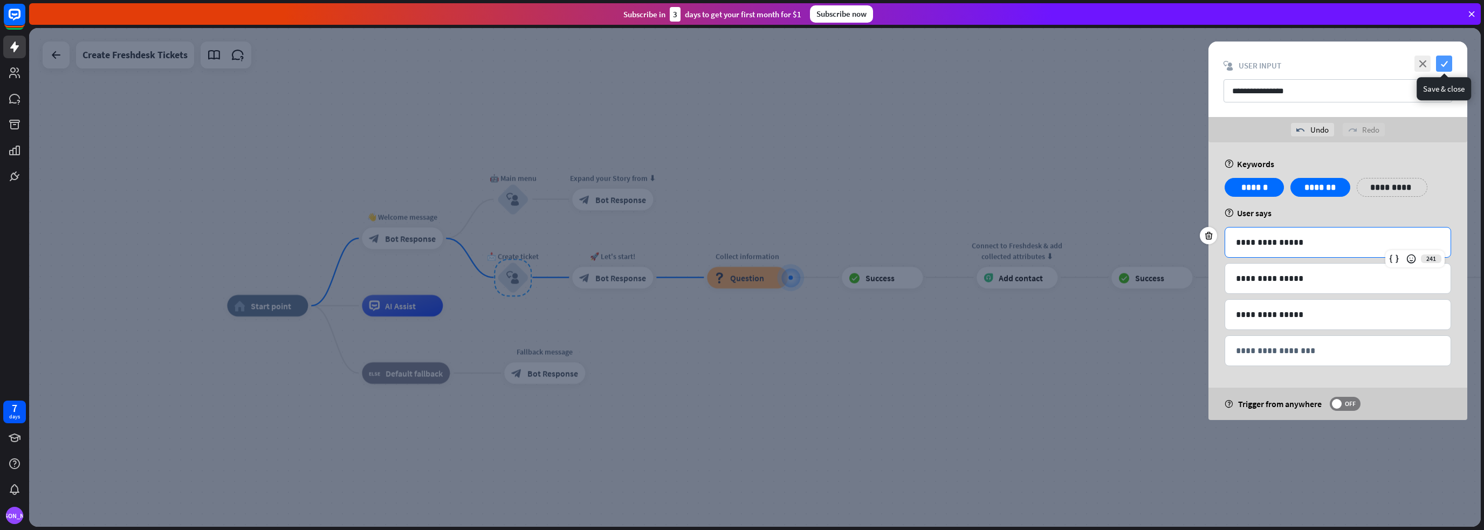 The height and width of the screenshot is (530, 1484). What do you see at coordinates (675, 14) in the screenshot?
I see `div: 3` at bounding box center [675, 14].